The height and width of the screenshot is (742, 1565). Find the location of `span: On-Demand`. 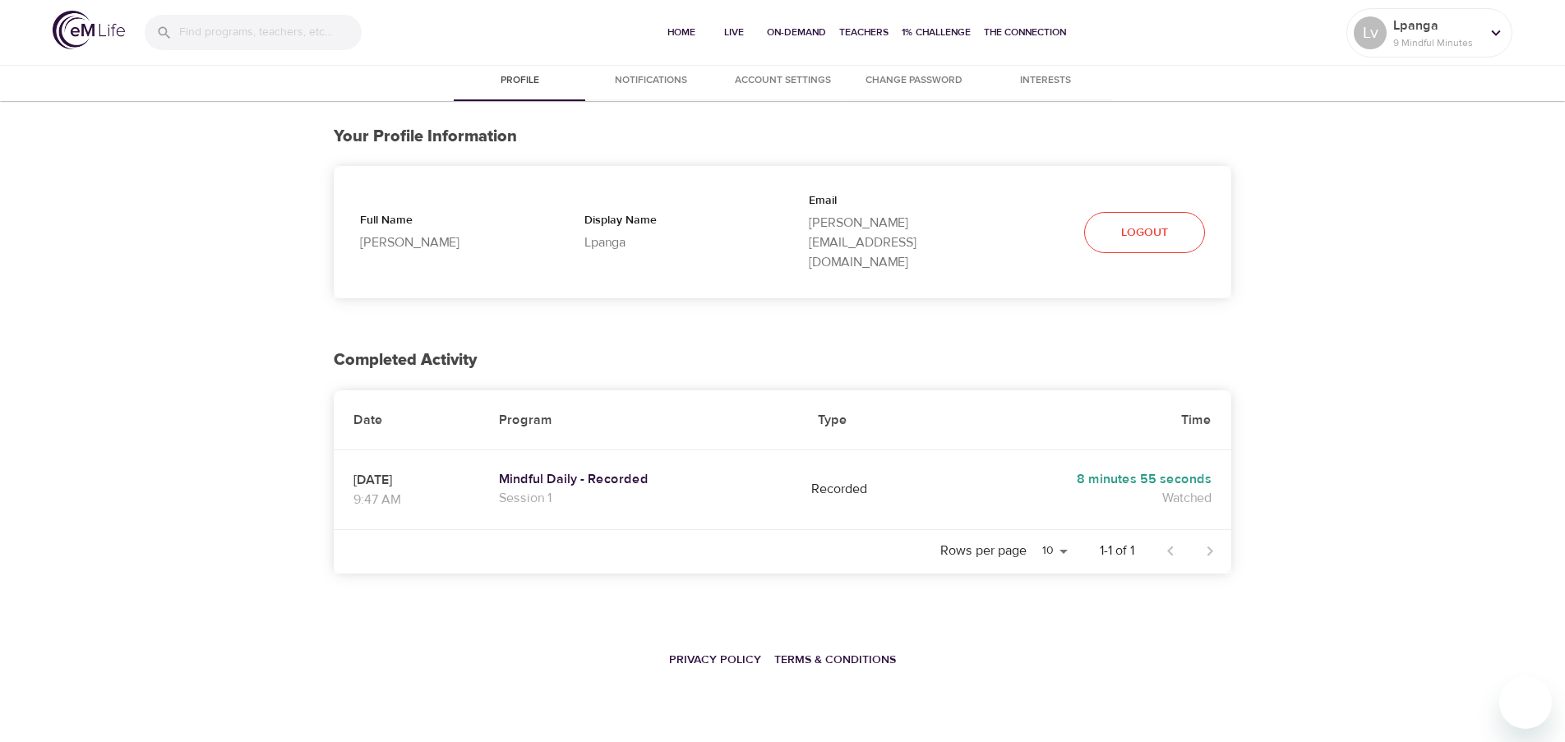

span: On-Demand is located at coordinates (796, 32).